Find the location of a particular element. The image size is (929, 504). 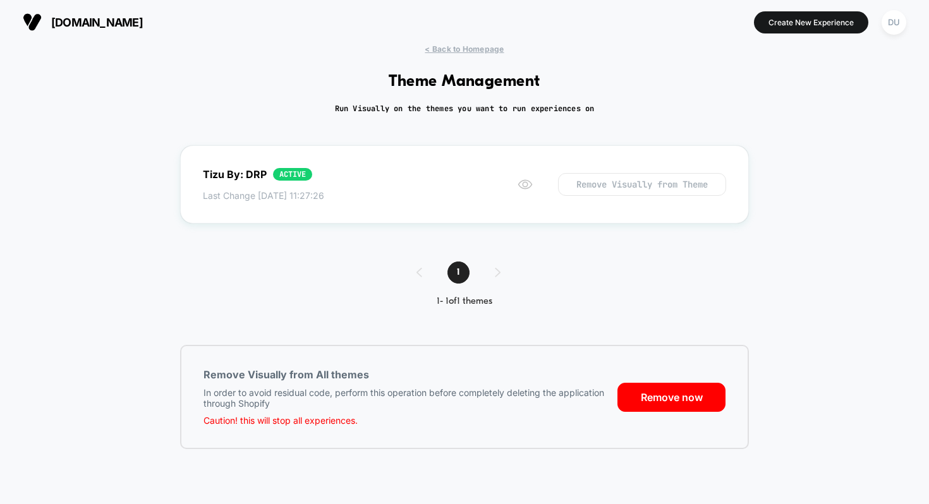

button: Remove now is located at coordinates (671, 398).